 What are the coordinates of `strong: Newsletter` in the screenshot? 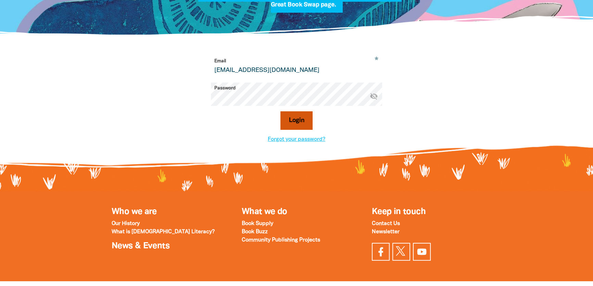 It's located at (385, 232).